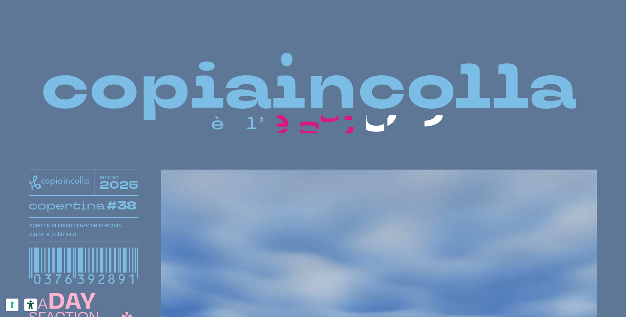 This screenshot has height=317, width=626. What do you see at coordinates (122, 206) in the screenshot?
I see `tspan: #38` at bounding box center [122, 206].